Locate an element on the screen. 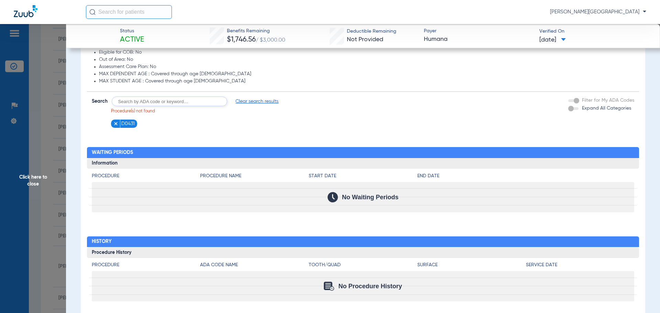 This screenshot has height=313, width=660. app-breakdown-title: Service Date is located at coordinates (580, 266).